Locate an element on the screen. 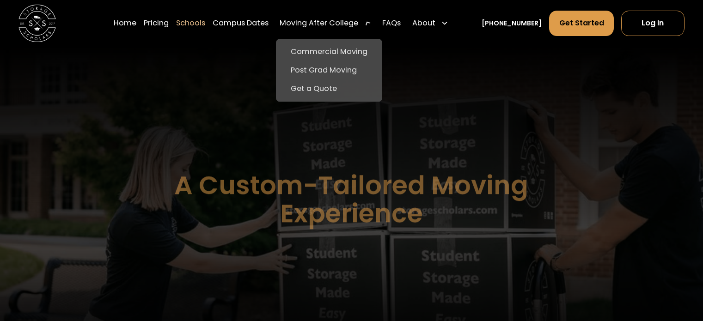 Image resolution: width=703 pixels, height=321 pixels. a: Campus Dates is located at coordinates (240, 23).